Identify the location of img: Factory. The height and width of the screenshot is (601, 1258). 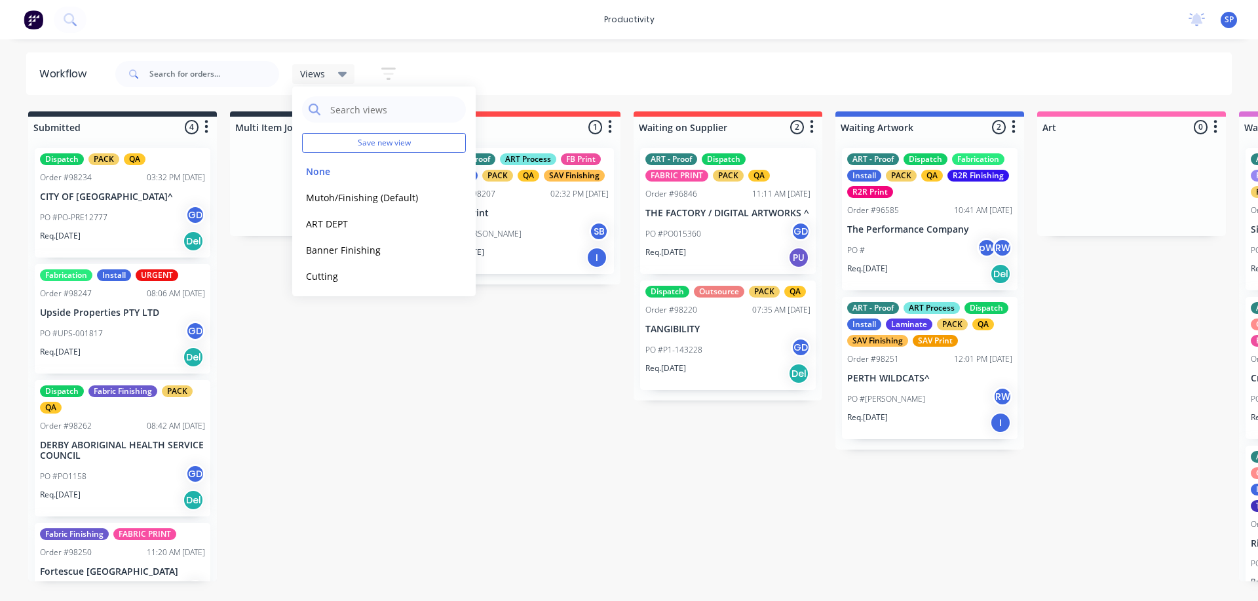
(33, 20).